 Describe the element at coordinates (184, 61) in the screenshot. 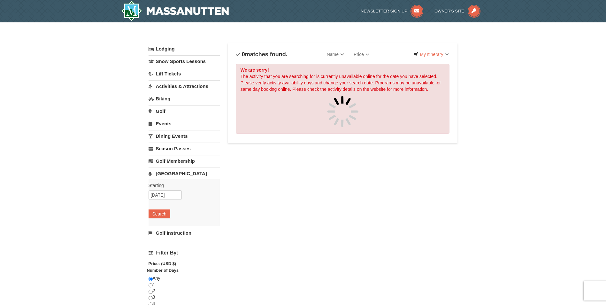

I see `a: Snow Sports Lessons` at that location.